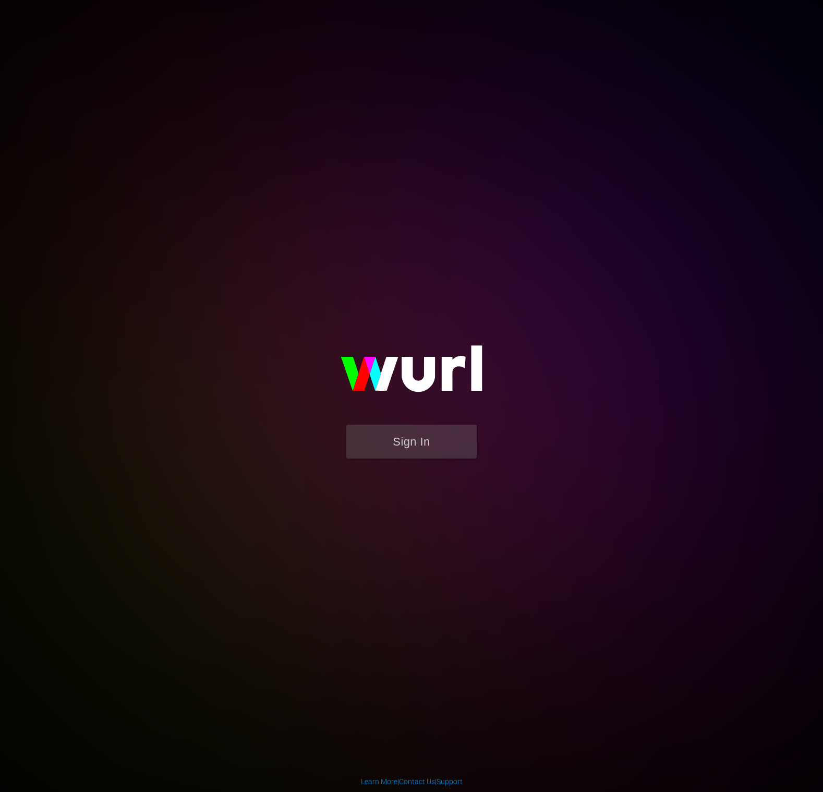 The width and height of the screenshot is (823, 792). I want to click on a: Learn More, so click(379, 781).